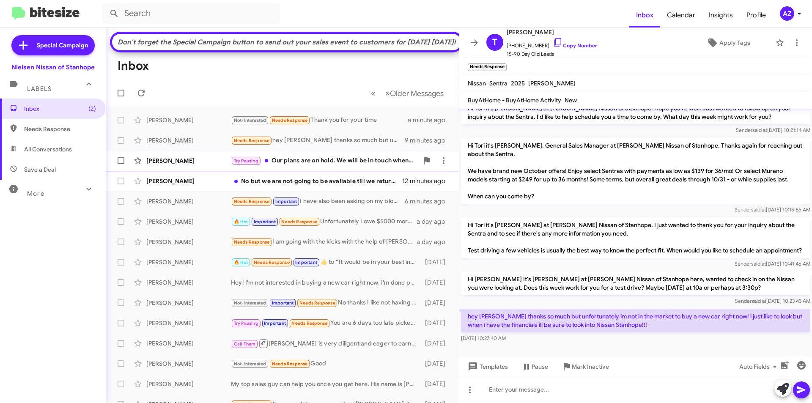 The height and width of the screenshot is (403, 812). I want to click on span: Nissan, so click(477, 83).